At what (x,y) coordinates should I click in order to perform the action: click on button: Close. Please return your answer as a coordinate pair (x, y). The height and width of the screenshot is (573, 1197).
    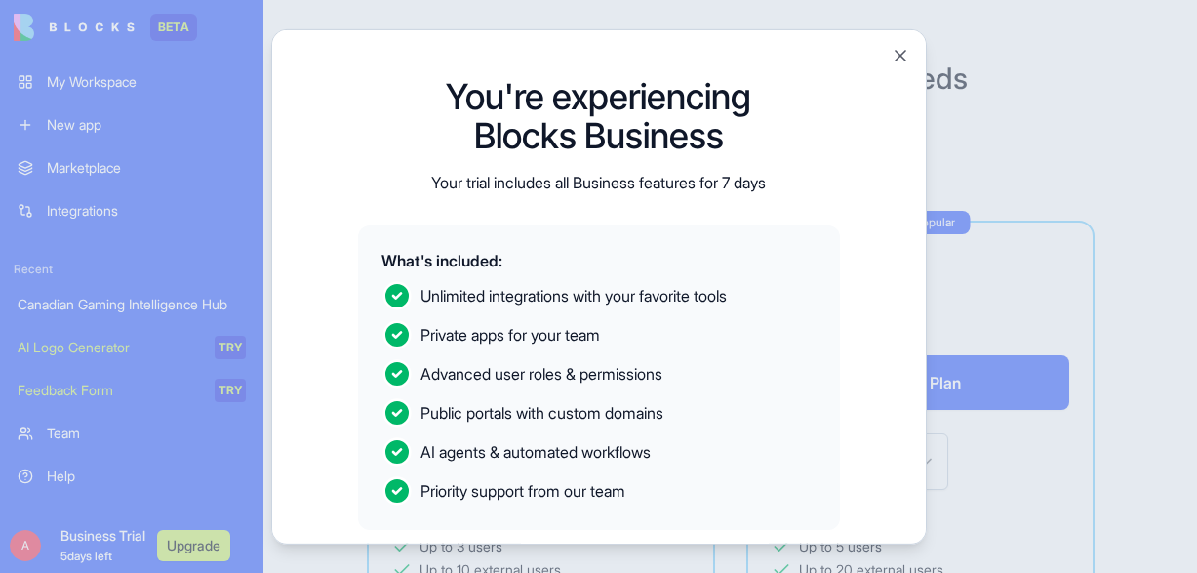
    Looking at the image, I should click on (901, 55).